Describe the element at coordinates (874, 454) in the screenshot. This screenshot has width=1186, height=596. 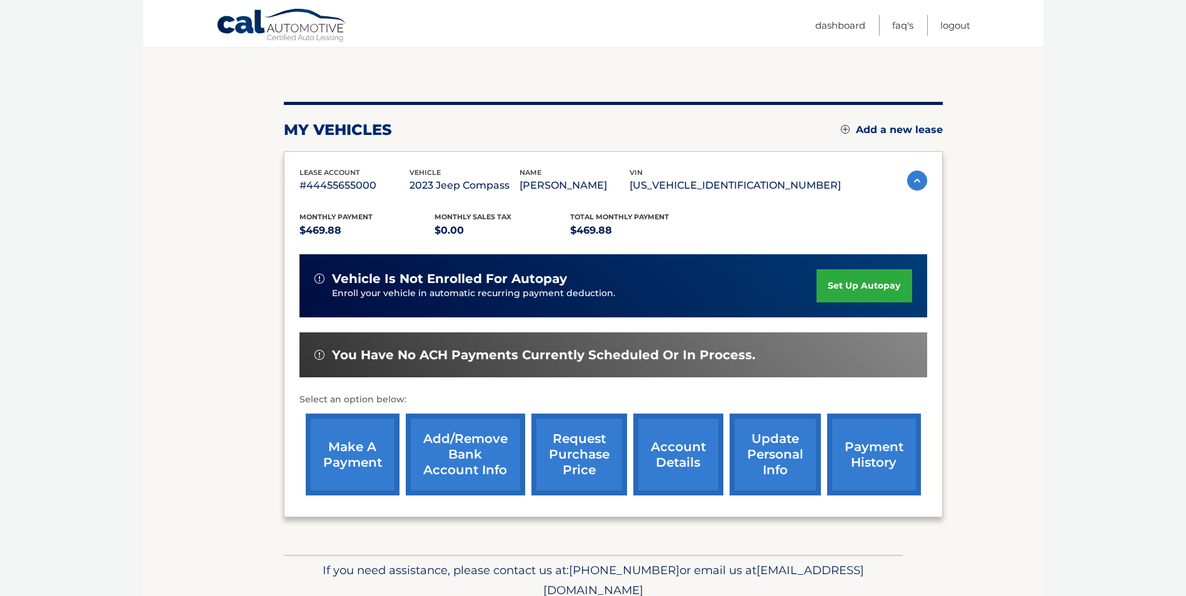
I see `a: payment history` at that location.